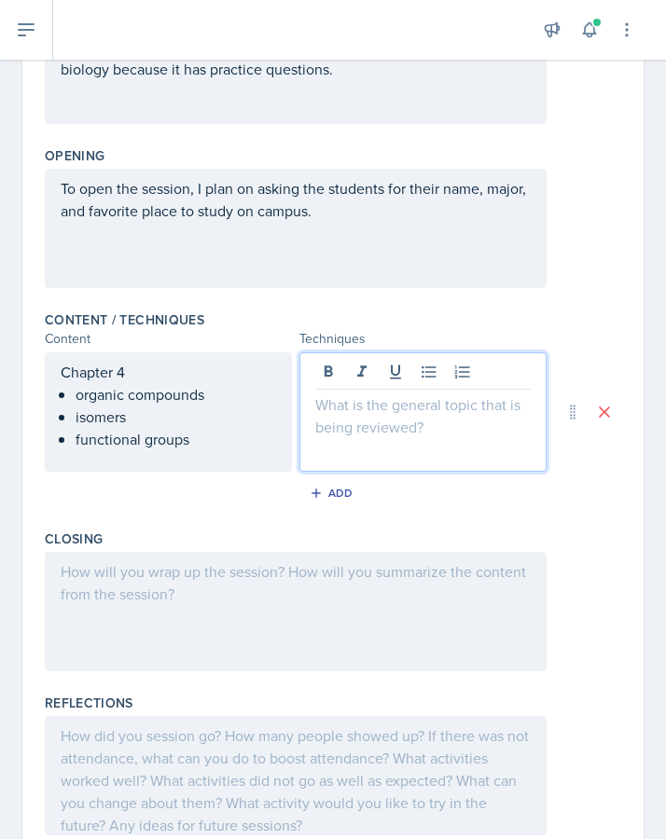  What do you see at coordinates (75, 156) in the screenshot?
I see `label: Opening` at bounding box center [75, 156].